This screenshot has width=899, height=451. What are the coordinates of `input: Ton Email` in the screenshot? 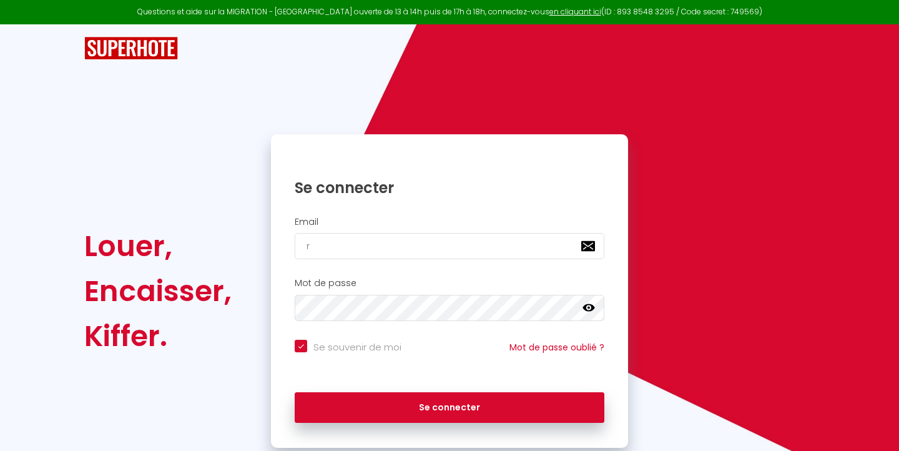 It's located at (449, 246).